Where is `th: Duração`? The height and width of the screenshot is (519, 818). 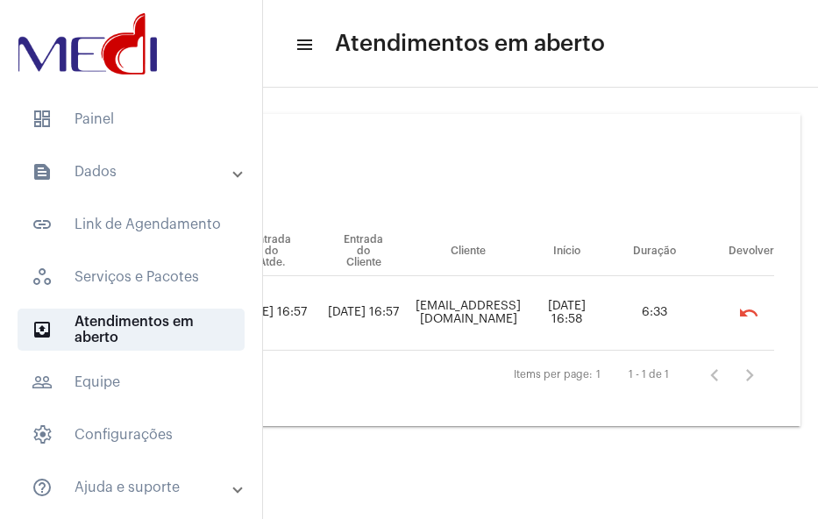
th: Duração is located at coordinates (654, 252).